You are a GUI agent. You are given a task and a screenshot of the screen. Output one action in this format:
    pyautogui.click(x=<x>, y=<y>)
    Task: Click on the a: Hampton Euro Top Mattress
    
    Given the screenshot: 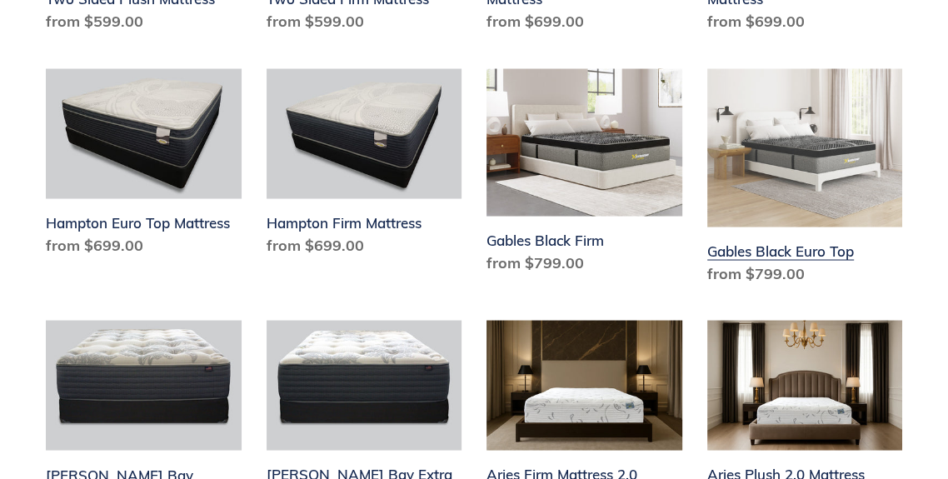 What is the action you would take?
    pyautogui.click(x=143, y=165)
    